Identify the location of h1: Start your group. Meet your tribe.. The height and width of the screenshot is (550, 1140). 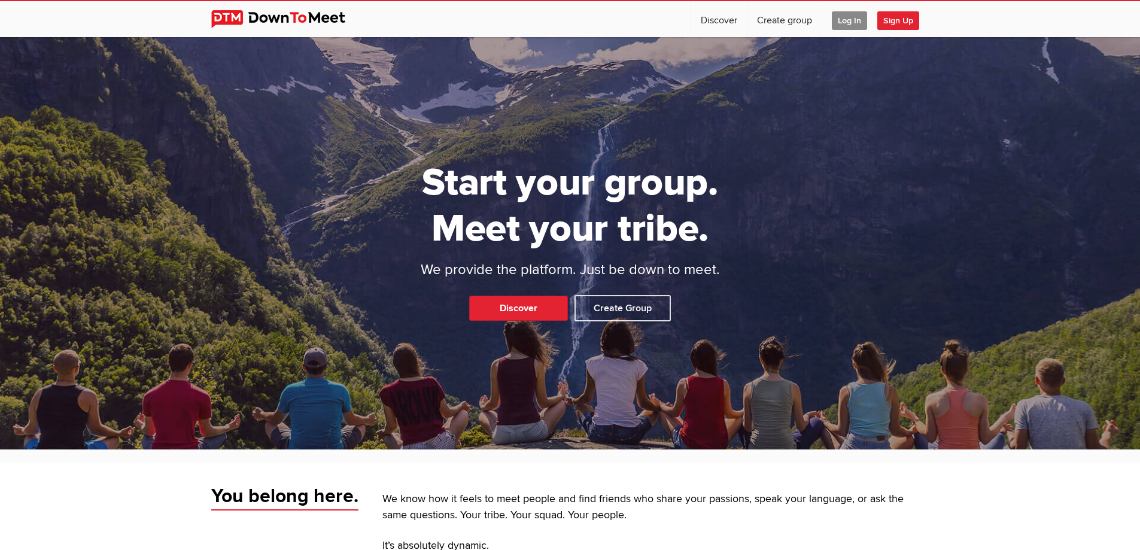
(570, 206).